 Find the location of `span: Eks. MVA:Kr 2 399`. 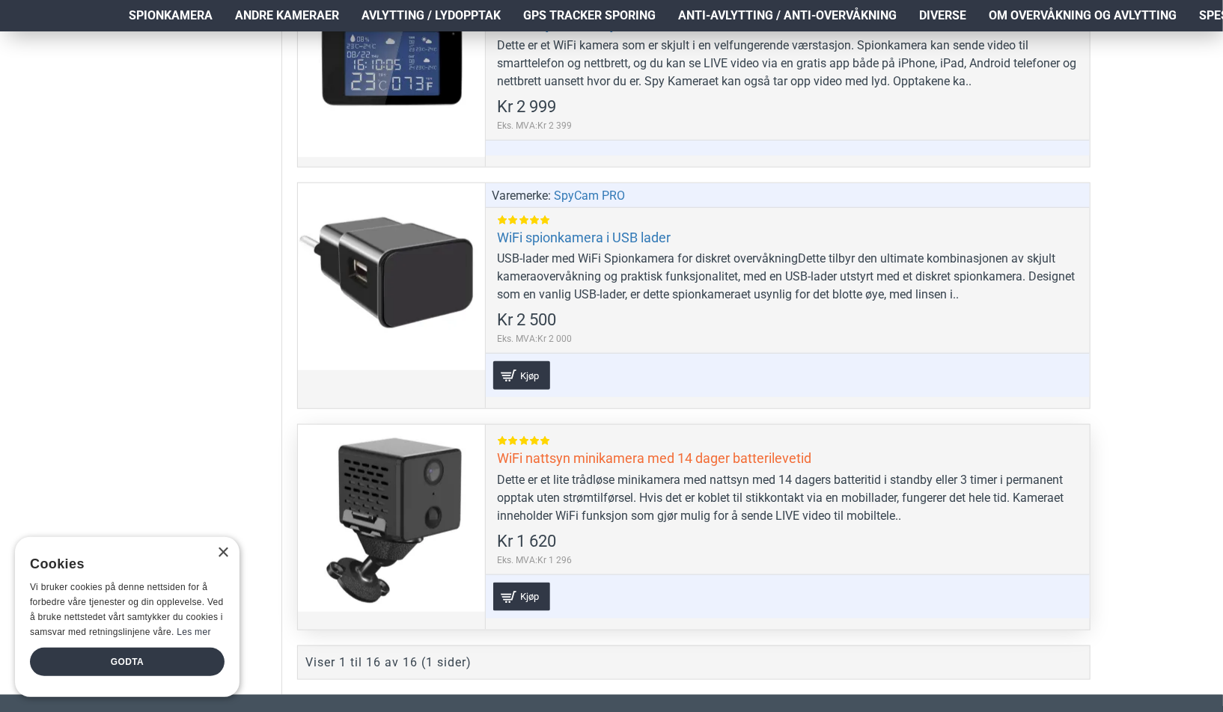

span: Eks. MVA:Kr 2 399 is located at coordinates (534, 126).